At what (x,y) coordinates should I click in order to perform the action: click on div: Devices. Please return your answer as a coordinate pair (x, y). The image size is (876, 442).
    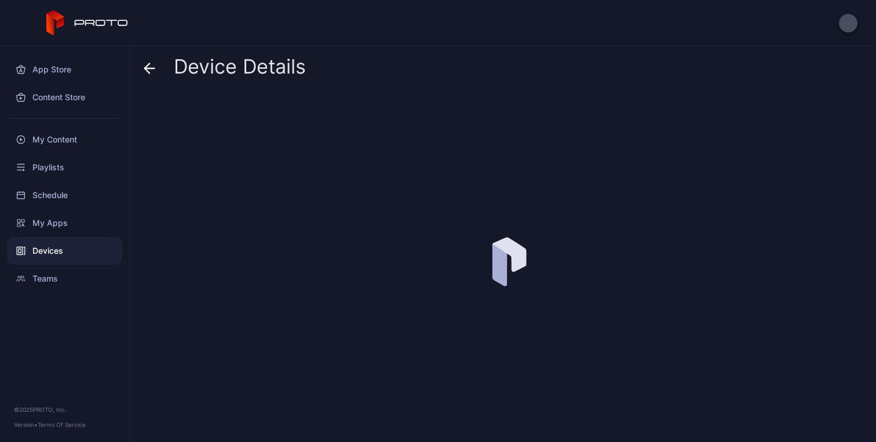
    Looking at the image, I should click on (64, 251).